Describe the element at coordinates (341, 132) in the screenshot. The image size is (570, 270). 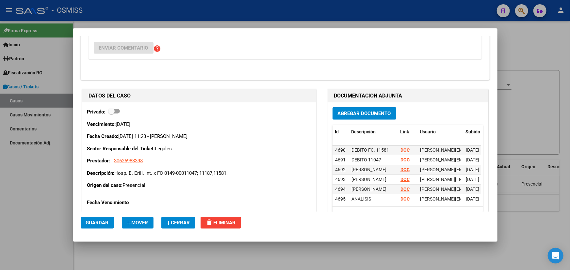
I see `datatable-header-cell: Id` at that location.